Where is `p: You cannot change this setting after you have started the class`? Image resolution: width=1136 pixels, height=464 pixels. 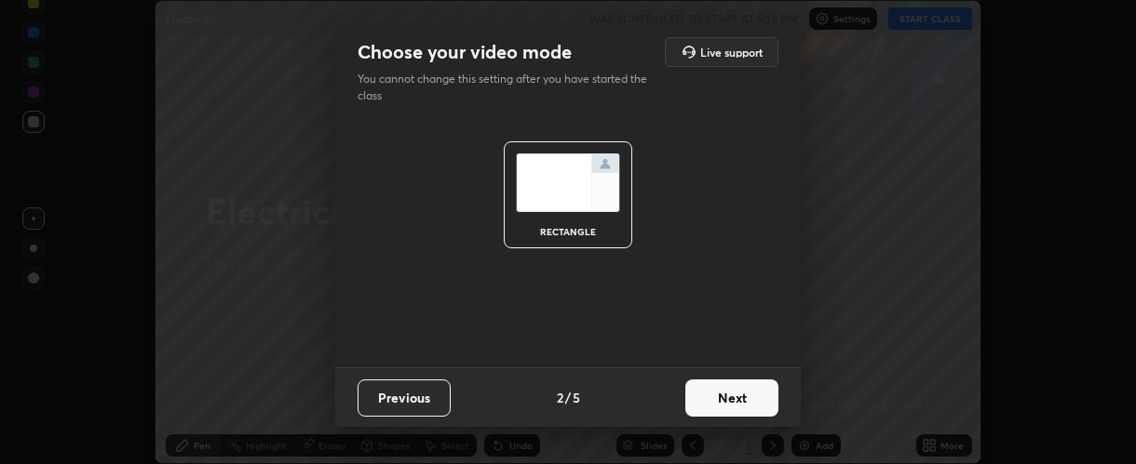
p: You cannot change this setting after you have started the class is located at coordinates (508, 87).